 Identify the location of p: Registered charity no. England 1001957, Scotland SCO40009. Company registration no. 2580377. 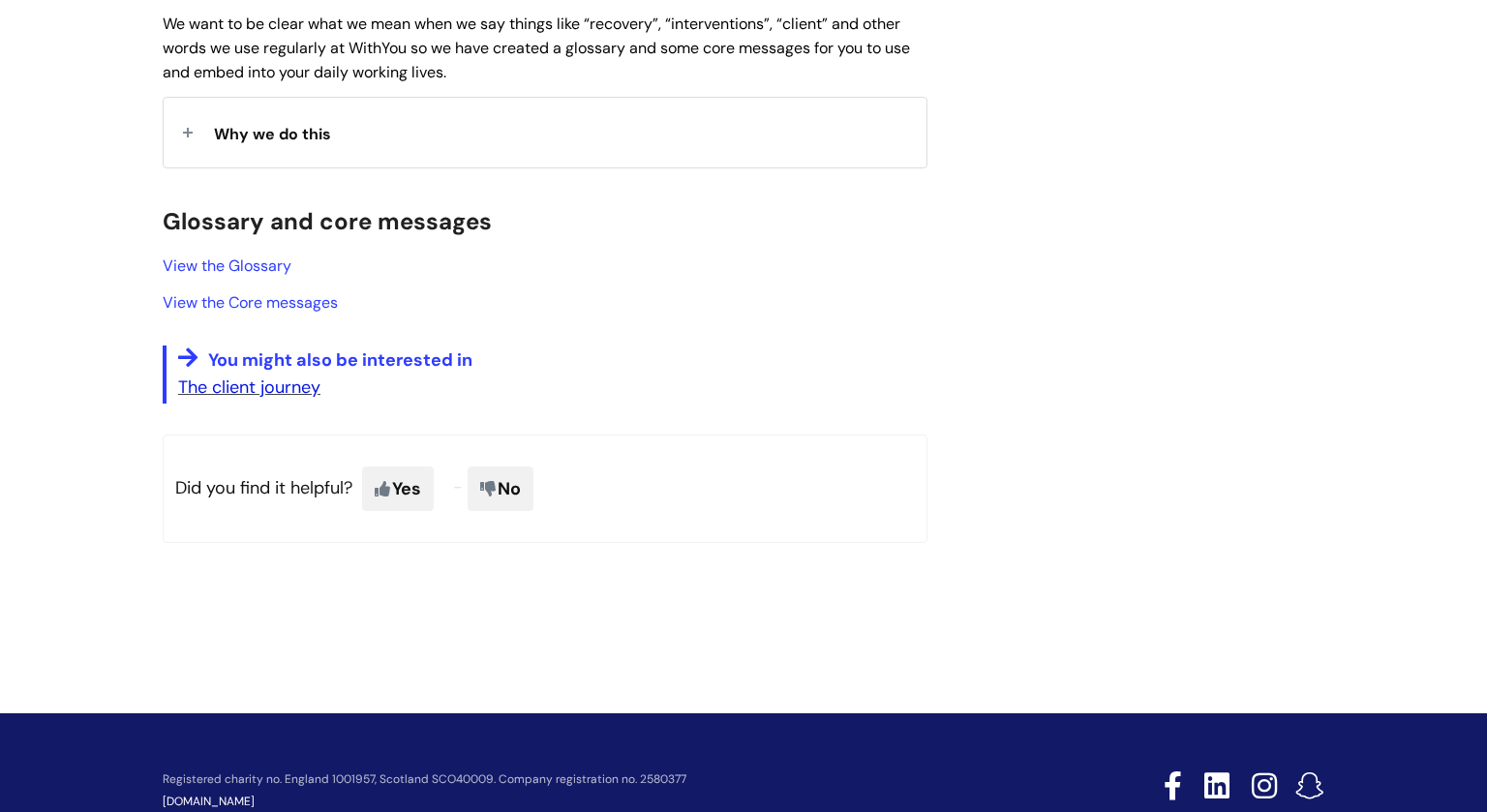
(594, 779).